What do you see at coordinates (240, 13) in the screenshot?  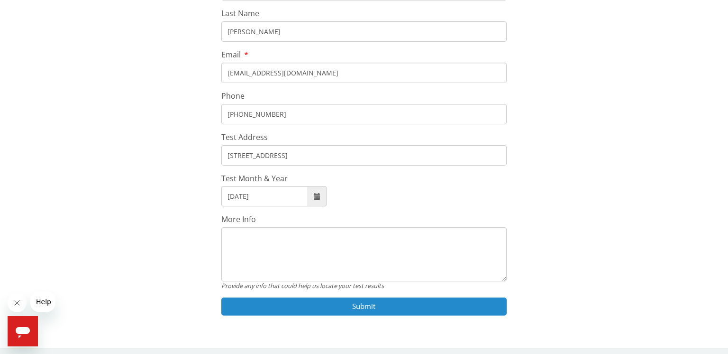 I see `span: Last Name` at bounding box center [240, 13].